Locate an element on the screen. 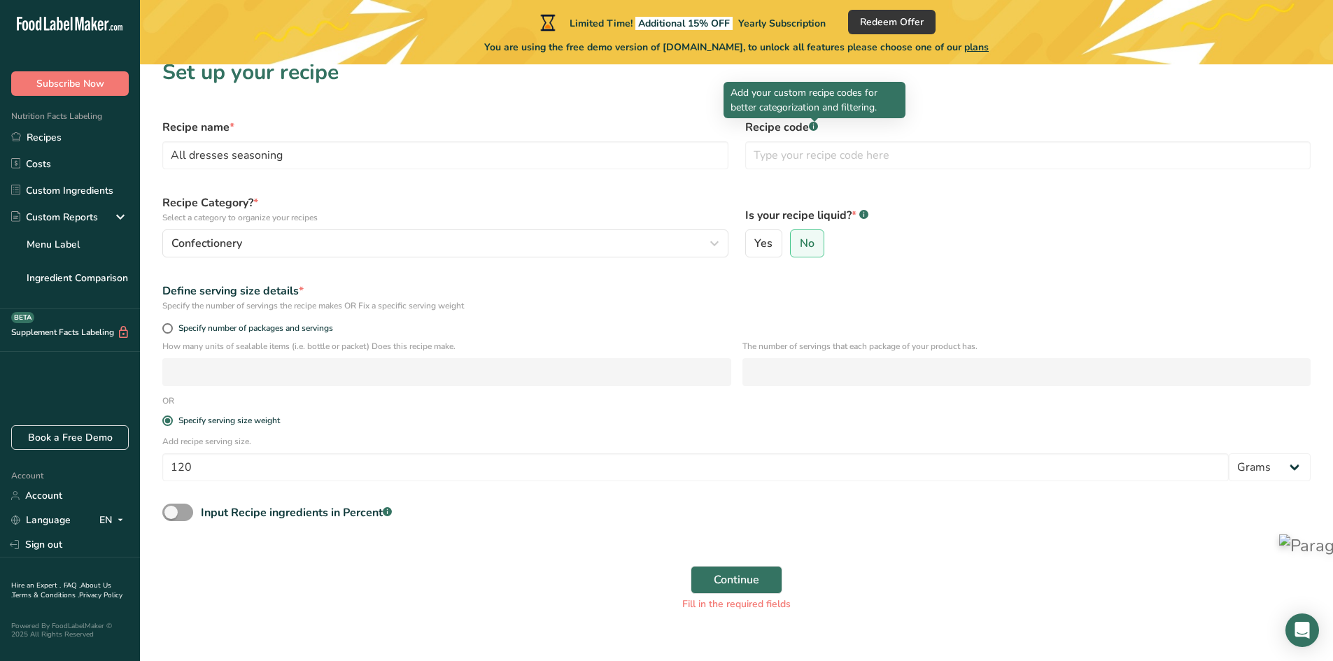  span: Continue is located at coordinates (736, 580).